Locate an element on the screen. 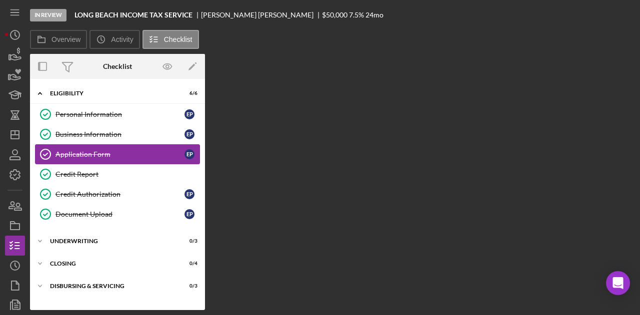  button: Activity is located at coordinates (114, 39).